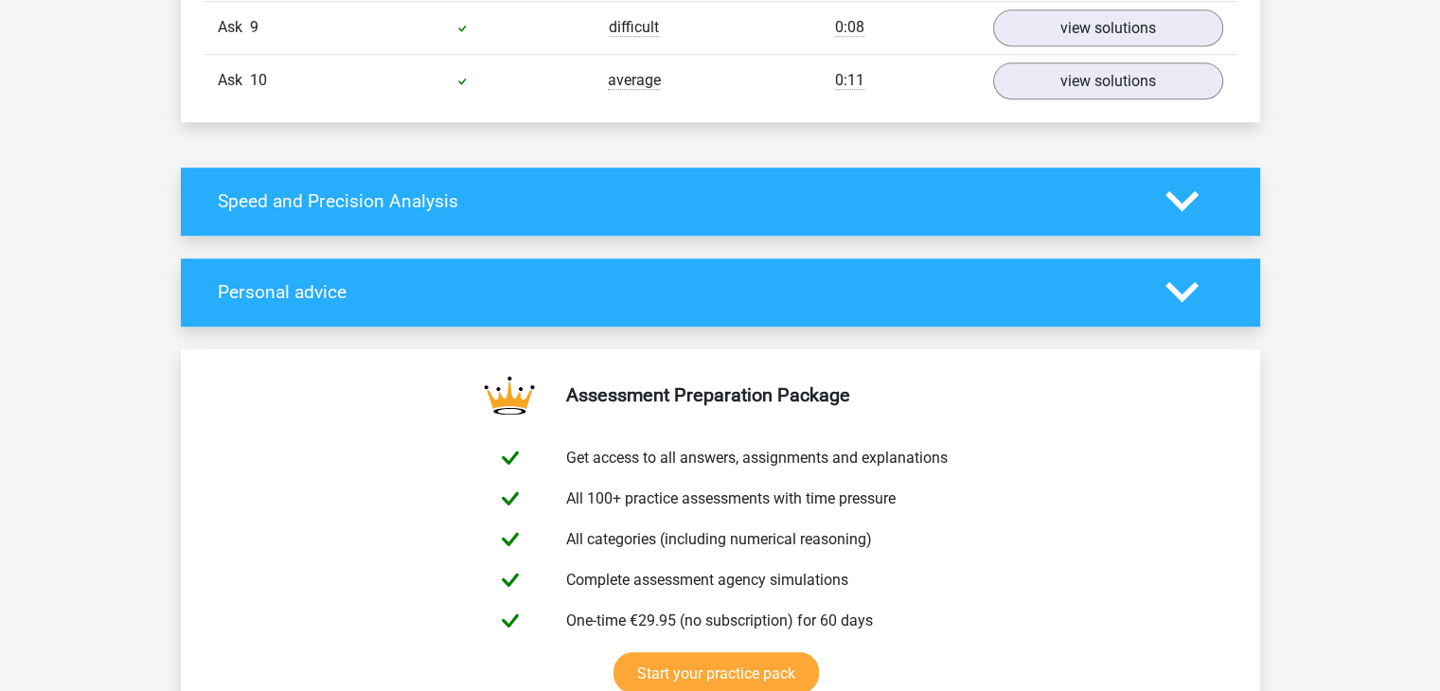 The image size is (1440, 691). What do you see at coordinates (254, 27) in the screenshot?
I see `font: 9` at bounding box center [254, 27].